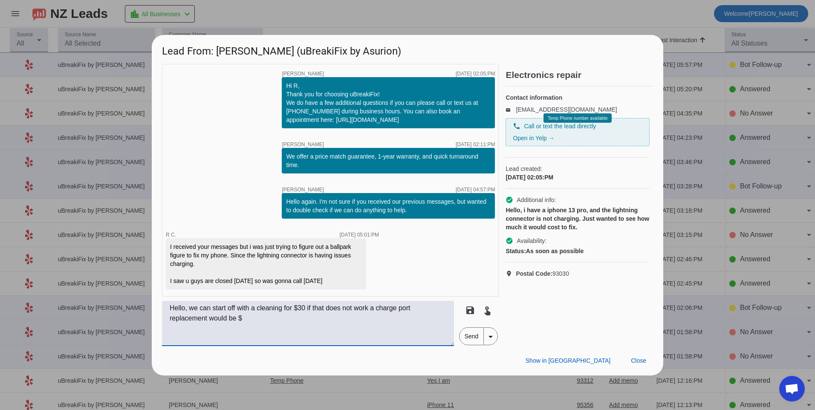 The width and height of the screenshot is (815, 410). What do you see at coordinates (487, 310) in the screenshot?
I see `mat-icon: touch_app` at bounding box center [487, 310].